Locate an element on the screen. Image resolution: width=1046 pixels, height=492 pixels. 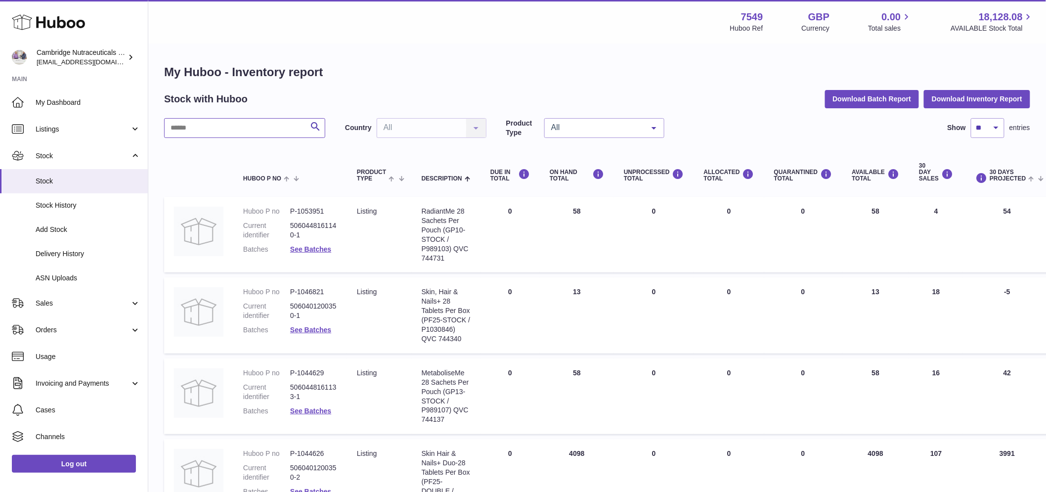
a: Log out is located at coordinates (74, 464).